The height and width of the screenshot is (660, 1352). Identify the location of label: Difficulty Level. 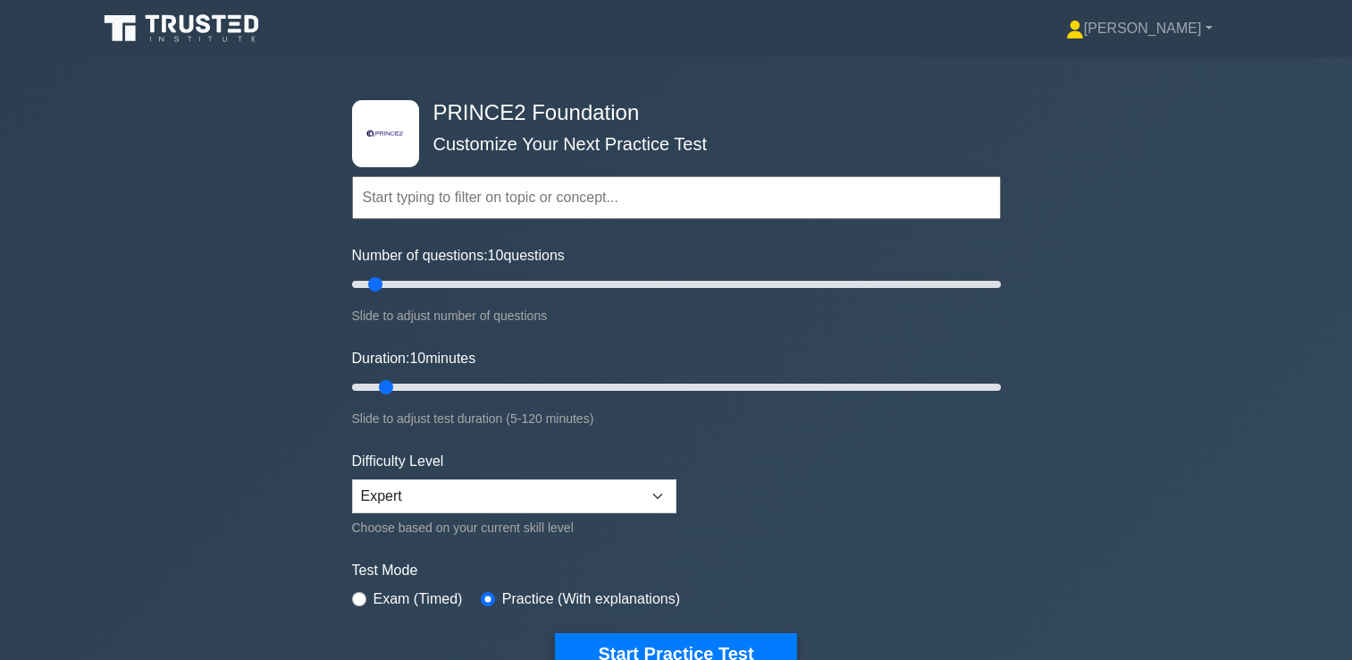
(398, 461).